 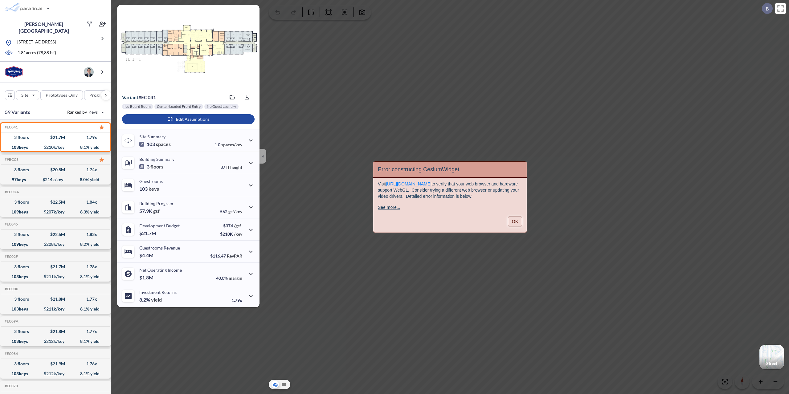 What do you see at coordinates (179, 107) in the screenshot?
I see `p: Center-Loaded Front Entry` at bounding box center [179, 107].